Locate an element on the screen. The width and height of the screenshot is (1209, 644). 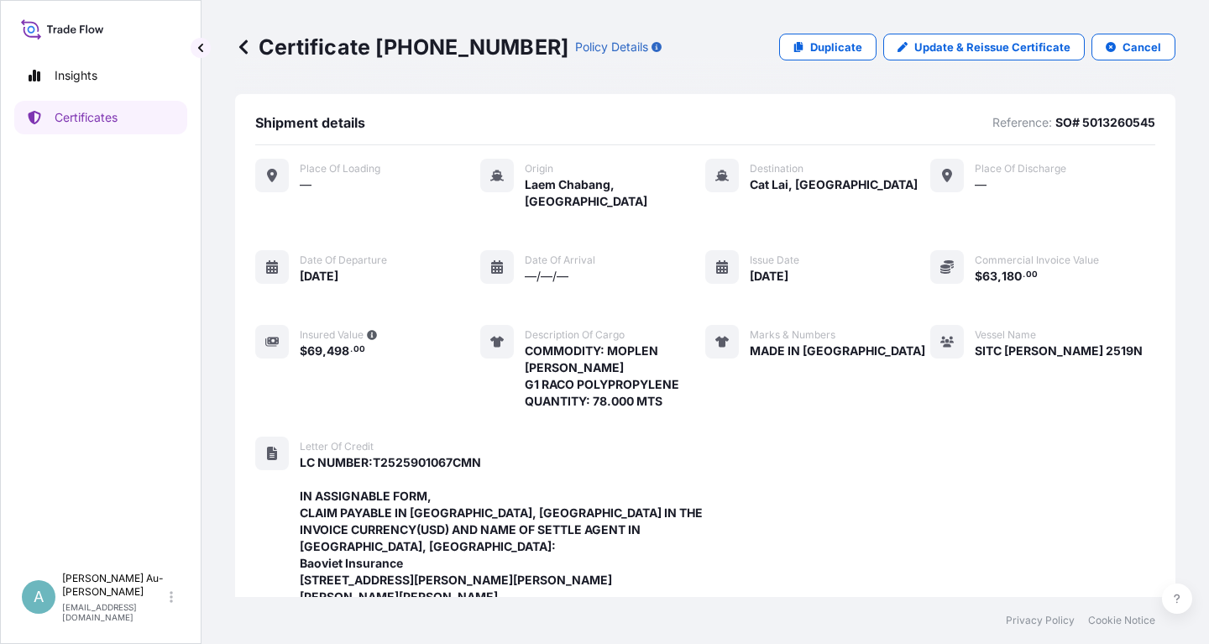
p: Reference: is located at coordinates (1021, 123).